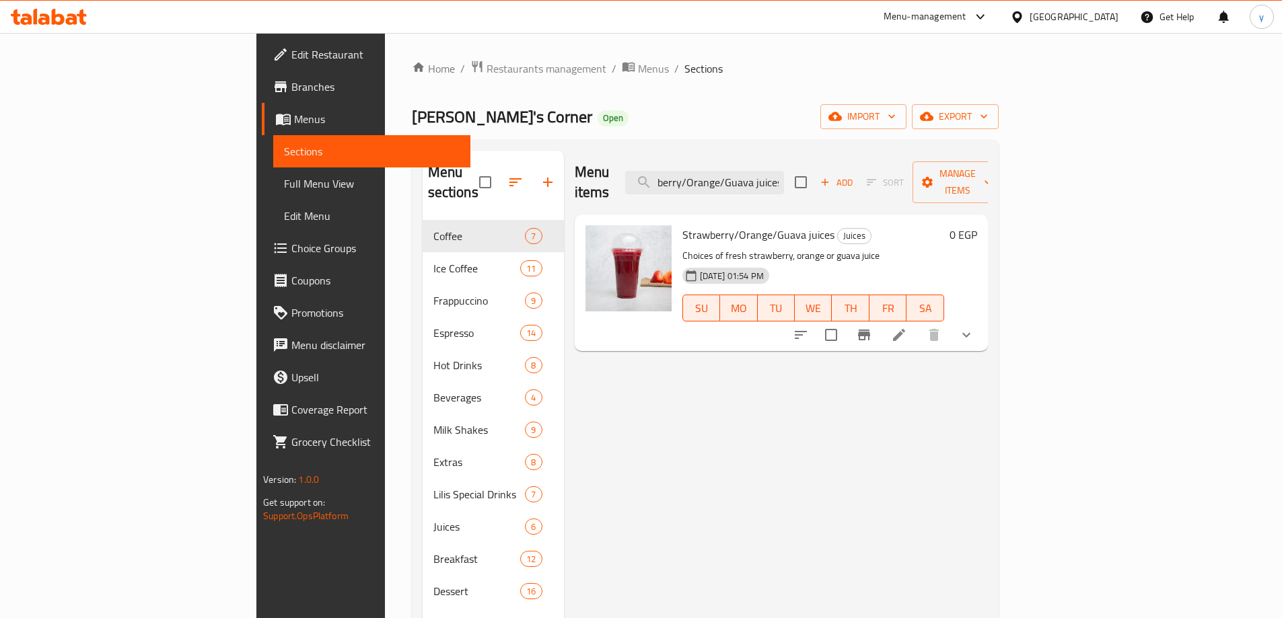 The height and width of the screenshot is (618, 1282). Describe the element at coordinates (479, 301) in the screenshot. I see `div: Frappuccino` at that location.